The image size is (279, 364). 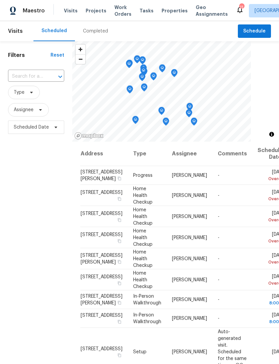 What do you see at coordinates (19, 92) in the screenshot?
I see `span: Type` at bounding box center [19, 92].